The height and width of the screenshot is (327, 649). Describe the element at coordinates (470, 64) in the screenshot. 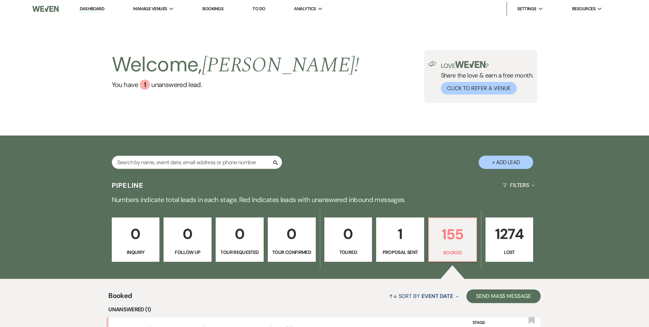

I see `img: weven-logo-green.svg` at that location.